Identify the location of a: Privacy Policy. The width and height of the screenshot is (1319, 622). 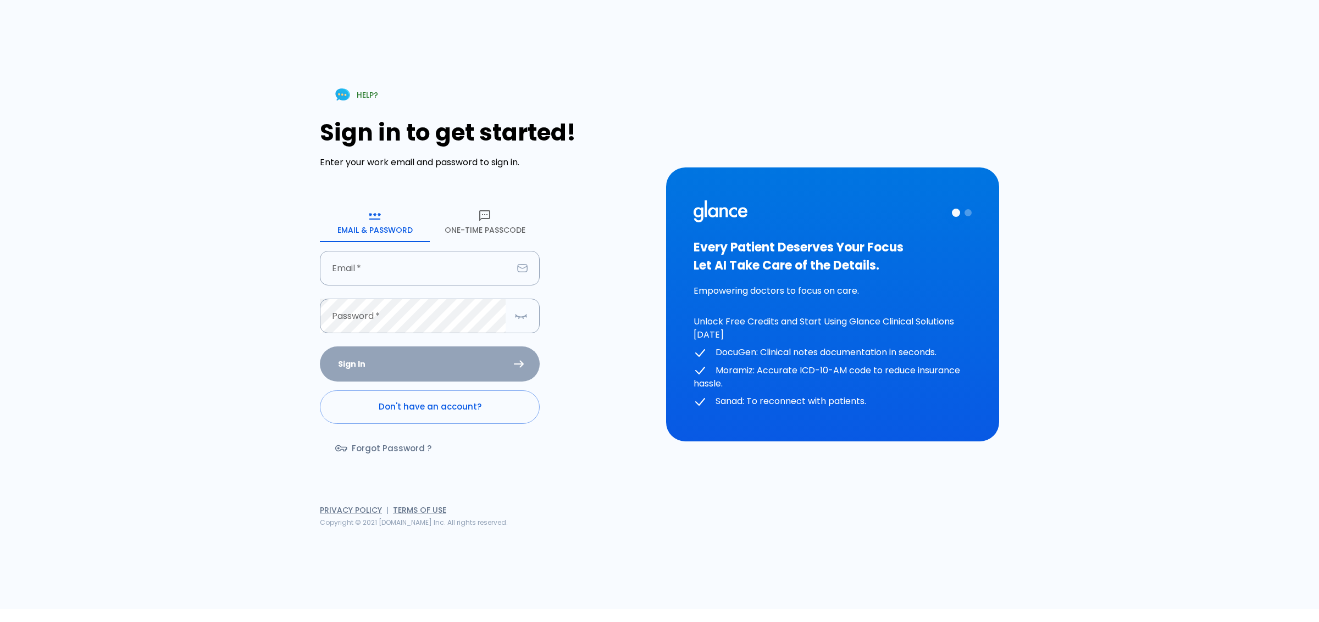
(351, 510).